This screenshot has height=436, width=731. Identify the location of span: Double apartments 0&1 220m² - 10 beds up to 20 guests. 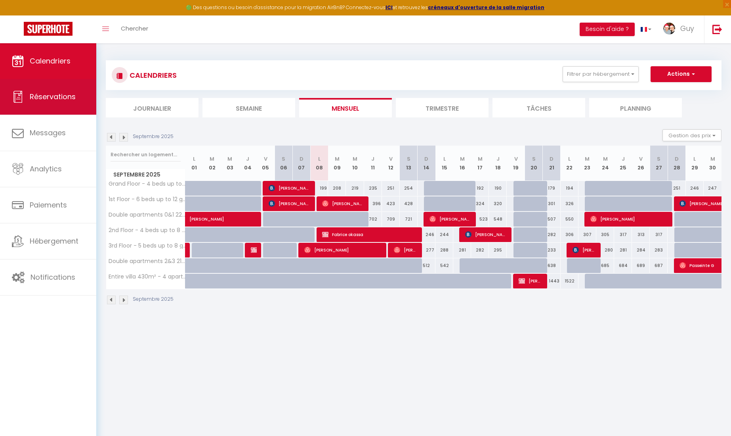
(147, 214).